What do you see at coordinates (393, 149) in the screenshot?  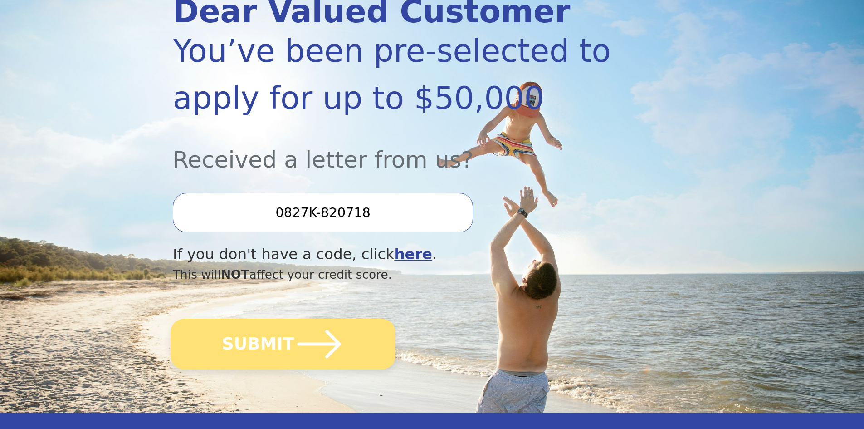 I see `div: Received a letter from us?` at bounding box center [393, 149].